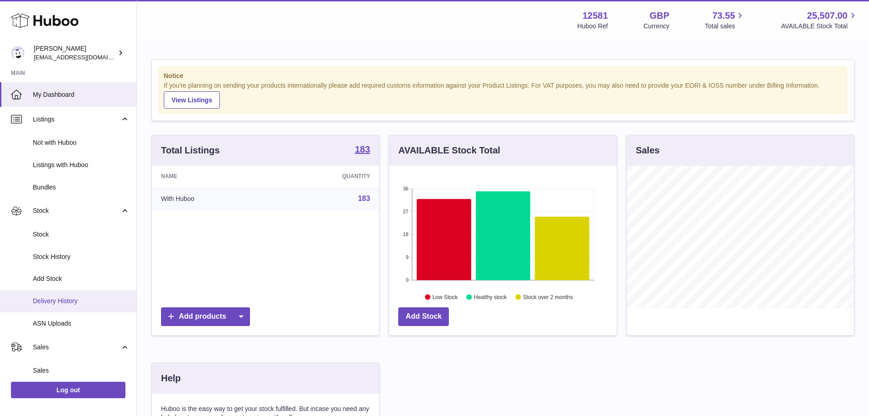 This screenshot has width=869, height=416. What do you see at coordinates (724, 16) in the screenshot?
I see `span: 73.55` at bounding box center [724, 16].